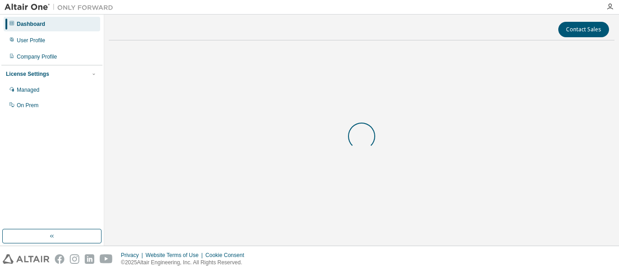 The image size is (619, 272). I want to click on img: facebook.svg, so click(59, 258).